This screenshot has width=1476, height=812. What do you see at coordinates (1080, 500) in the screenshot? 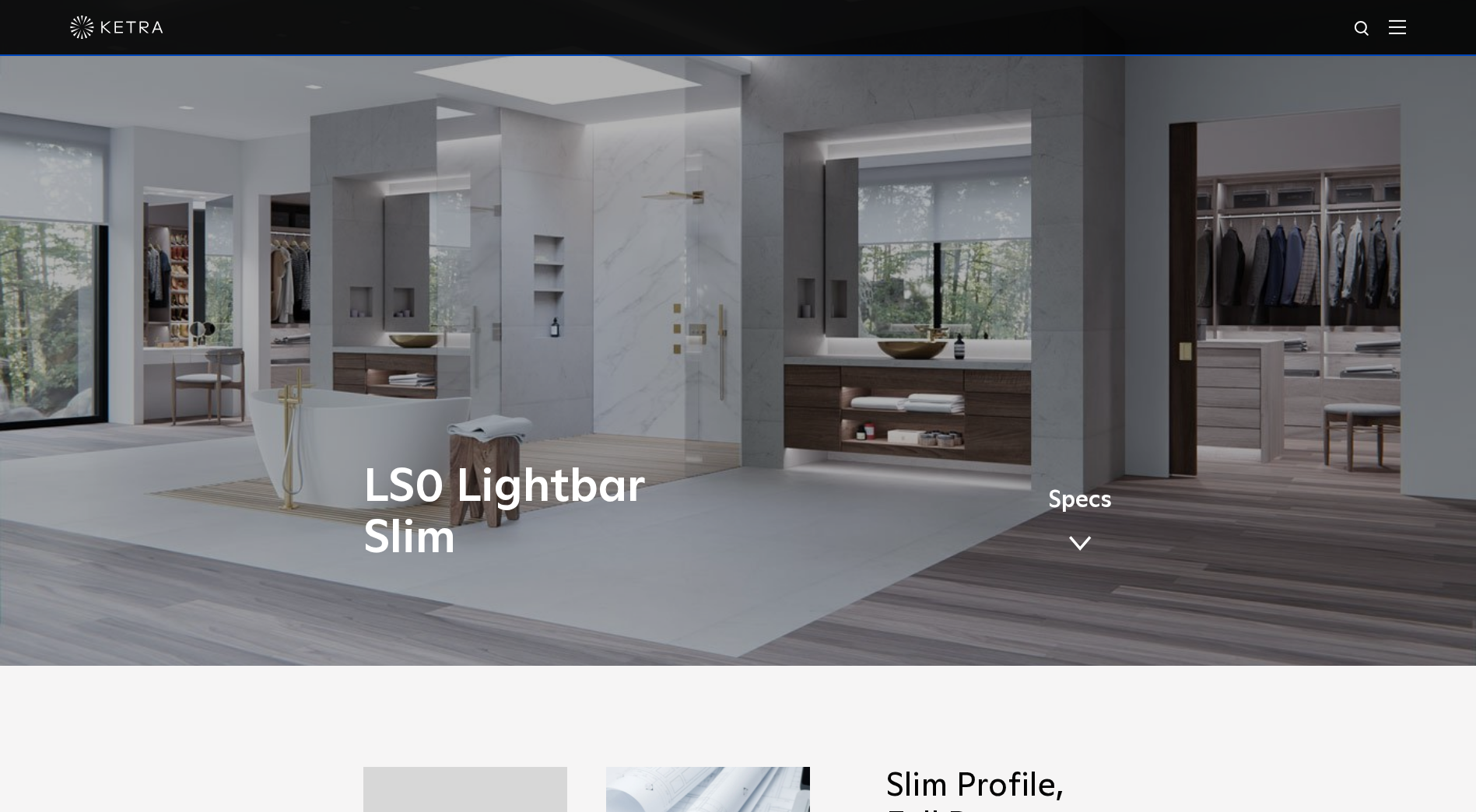
I see `span: Specs` at bounding box center [1080, 500].